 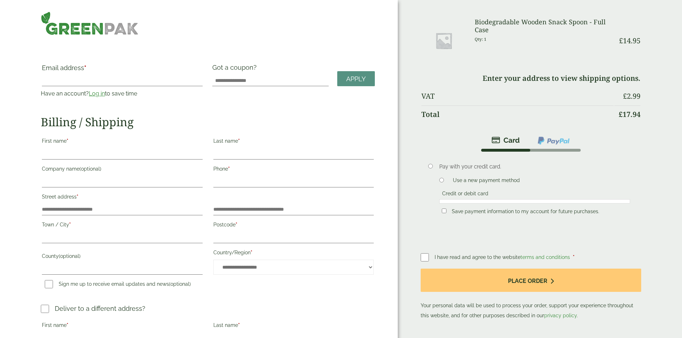 I want to click on img: ppcp-gateway.png, so click(x=554, y=141).